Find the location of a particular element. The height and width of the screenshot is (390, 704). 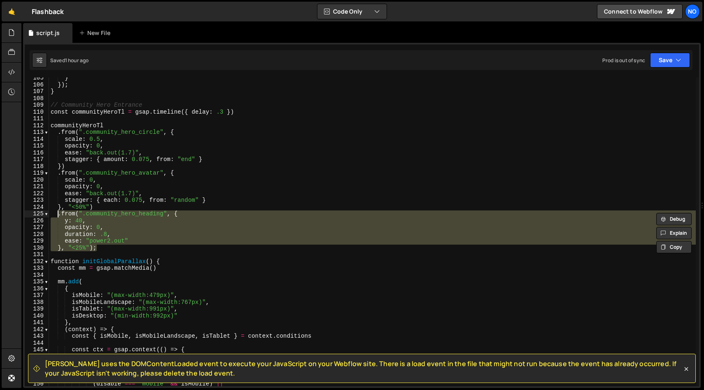

div: 137 is located at coordinates (37, 295).